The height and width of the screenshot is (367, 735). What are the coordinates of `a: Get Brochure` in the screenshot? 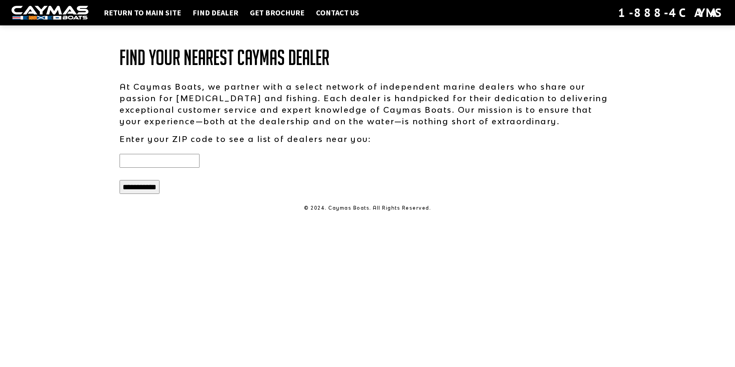 It's located at (277, 13).